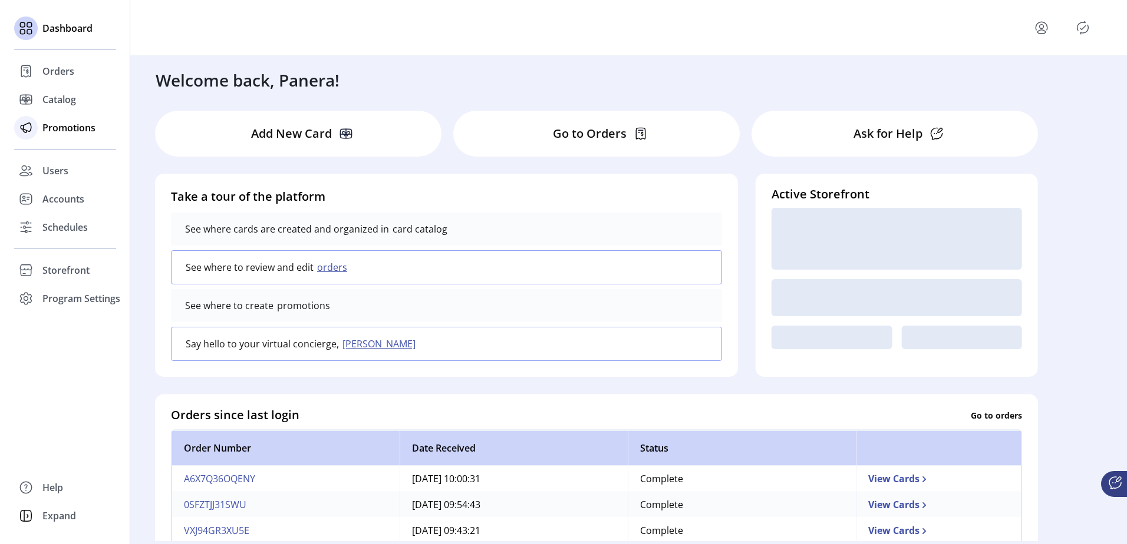  I want to click on p: promotions, so click(302, 306).